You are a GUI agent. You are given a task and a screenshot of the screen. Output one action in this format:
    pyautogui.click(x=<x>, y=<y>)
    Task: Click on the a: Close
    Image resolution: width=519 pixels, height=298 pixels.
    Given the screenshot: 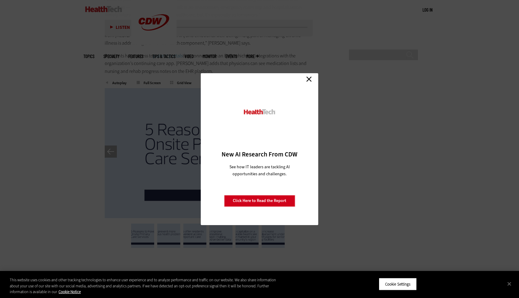 What is the action you would take?
    pyautogui.click(x=309, y=79)
    